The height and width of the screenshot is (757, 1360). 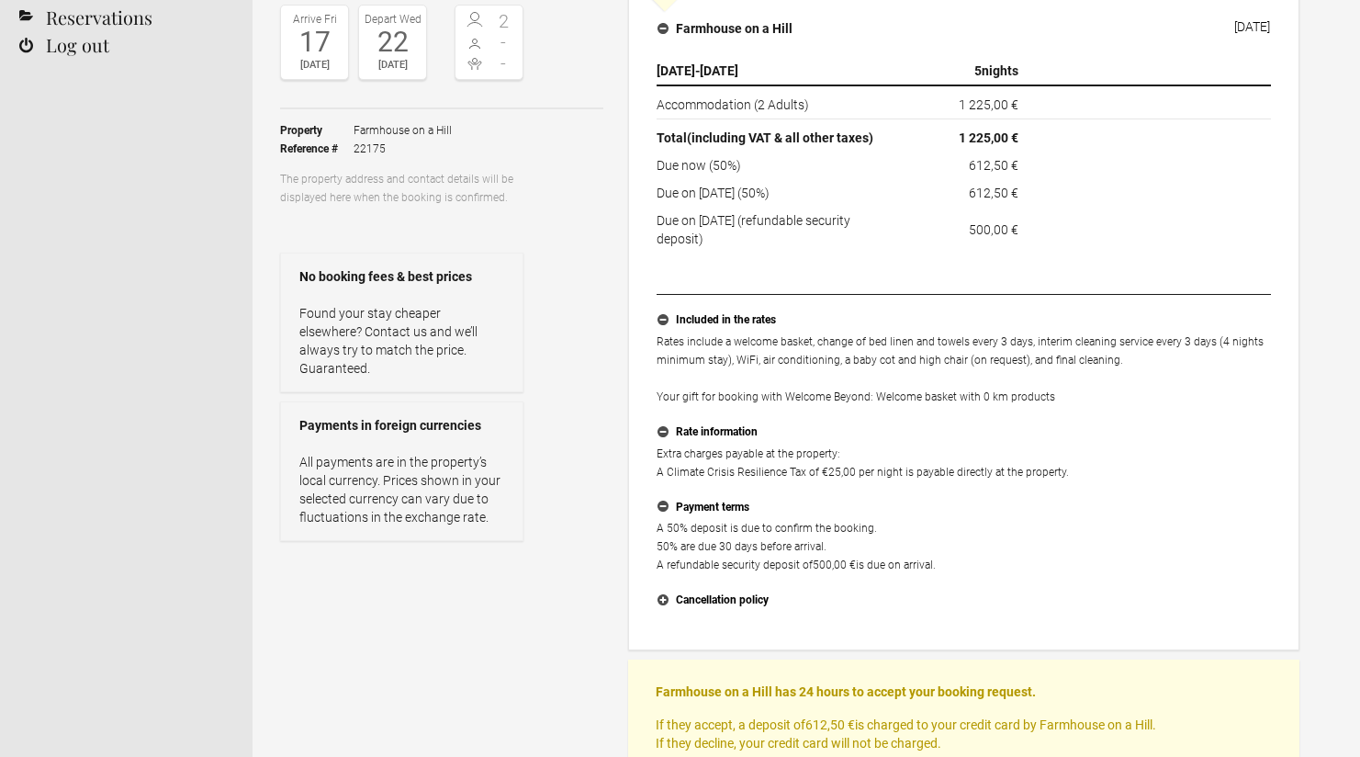 I want to click on h4: Farmhouse on a Hill, so click(x=725, y=28).